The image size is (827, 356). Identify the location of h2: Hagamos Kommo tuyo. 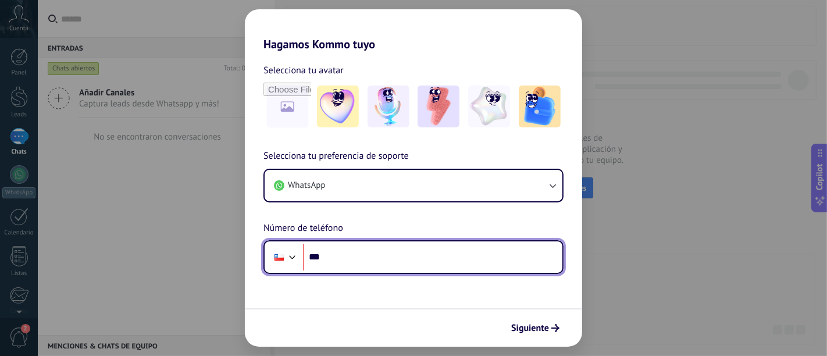
(414, 30).